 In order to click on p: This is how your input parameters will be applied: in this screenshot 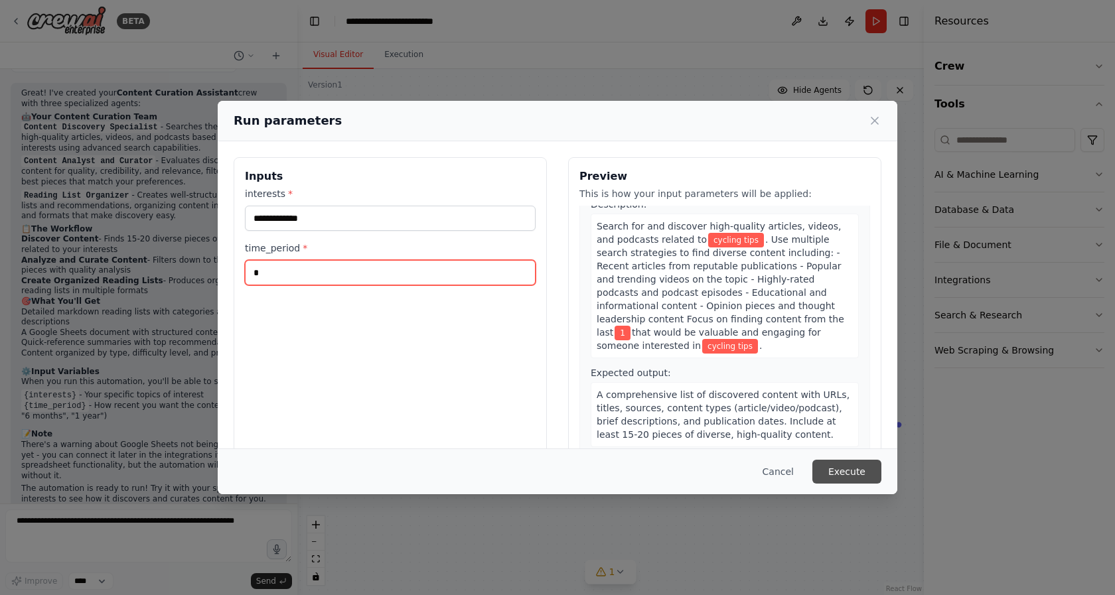, I will do `click(725, 194)`.